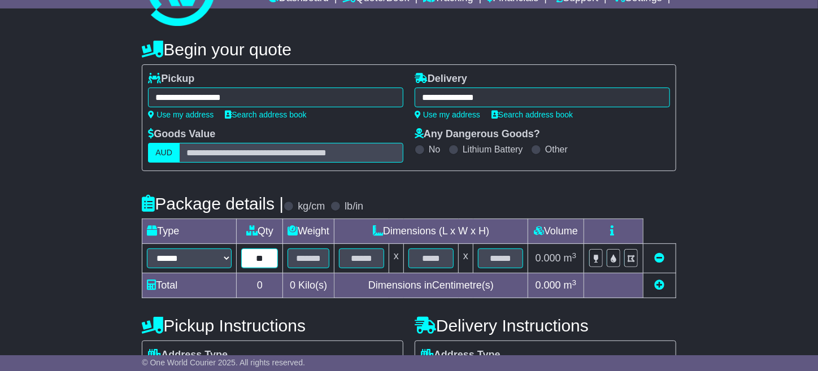 The height and width of the screenshot is (371, 818). Describe the element at coordinates (164, 153) in the screenshot. I see `label: AUD` at that location.